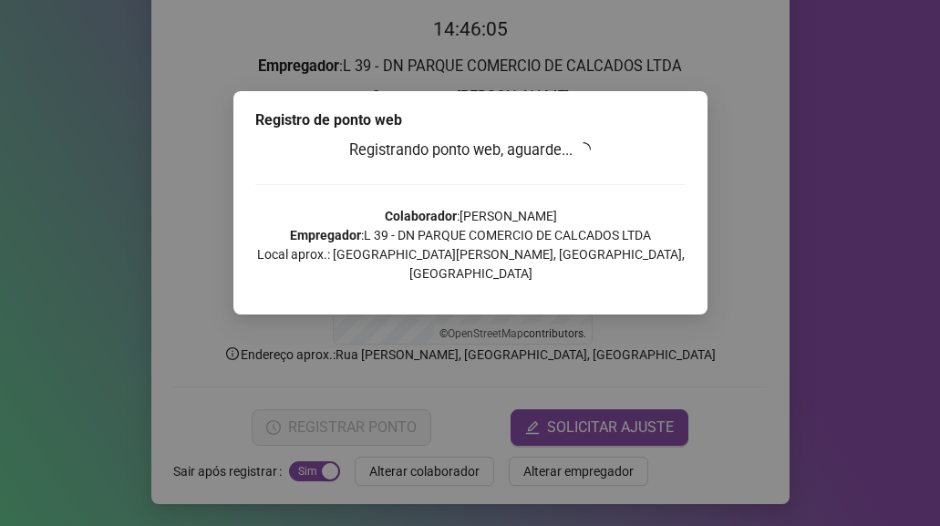 The width and height of the screenshot is (940, 526). What do you see at coordinates (470, 150) in the screenshot?
I see `h3: Registrando ponto web, aguarde...` at bounding box center [470, 150].